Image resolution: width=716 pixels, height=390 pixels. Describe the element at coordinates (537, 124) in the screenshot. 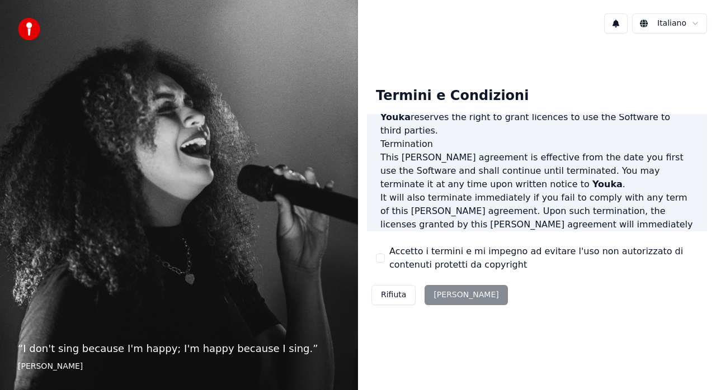

I see `p: reserves the right to grant licences to use the Software to third parties.` at that location.